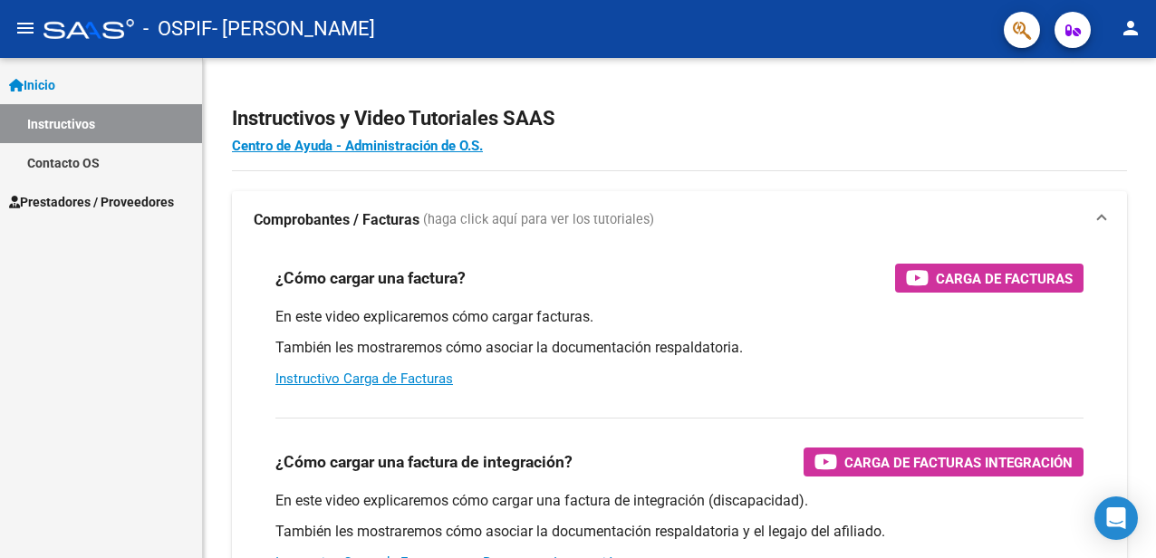 This screenshot has width=1156, height=558. What do you see at coordinates (1116, 518) in the screenshot?
I see `div: Open Intercom Messenger` at bounding box center [1116, 518].